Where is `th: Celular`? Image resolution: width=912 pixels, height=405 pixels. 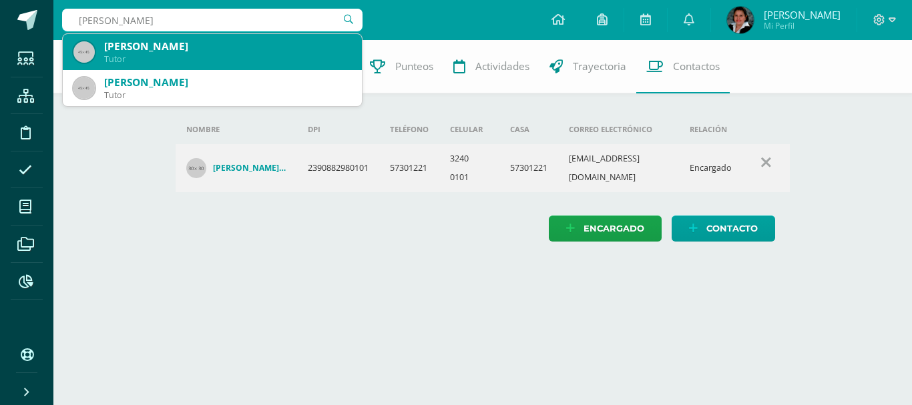 th: Celular is located at coordinates (469, 130).